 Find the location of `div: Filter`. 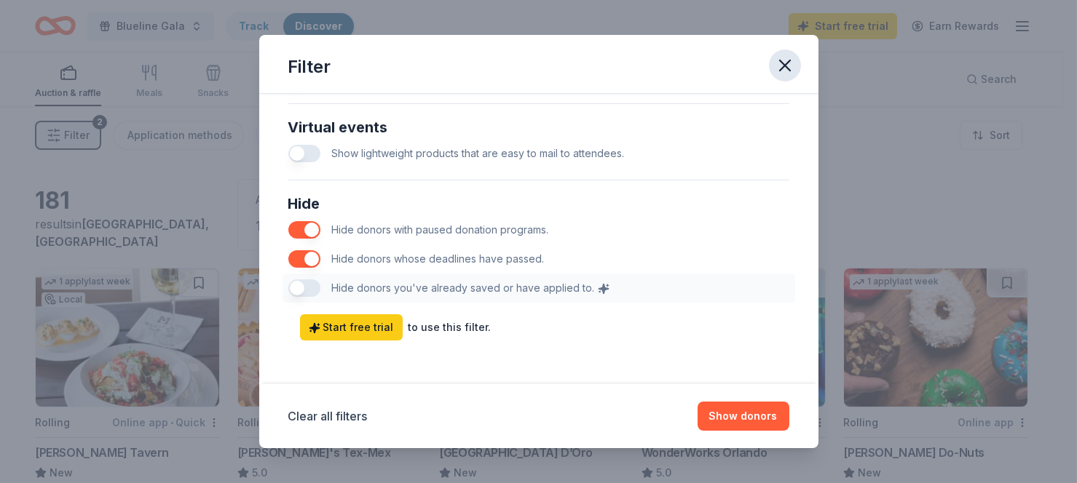

div: Filter is located at coordinates (309, 67).